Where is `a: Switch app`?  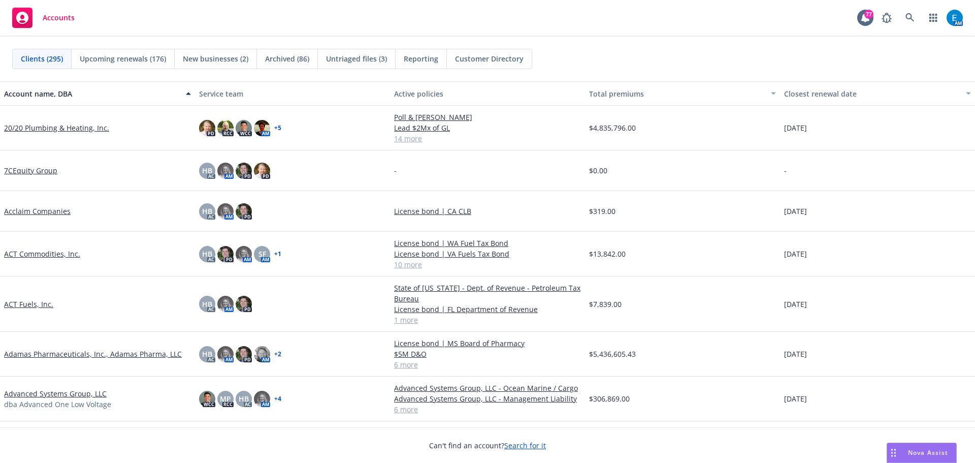
a: Switch app is located at coordinates (934, 18).